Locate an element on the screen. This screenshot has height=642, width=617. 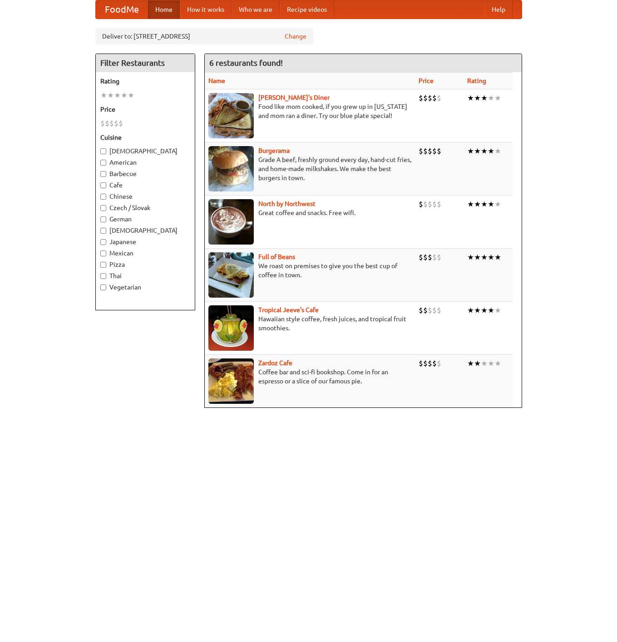
input: Cafe is located at coordinates (103, 185).